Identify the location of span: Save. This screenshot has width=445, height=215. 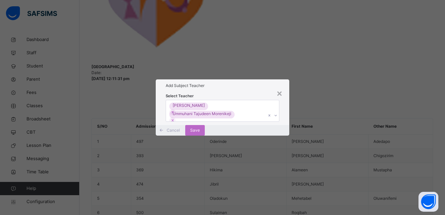
(195, 130).